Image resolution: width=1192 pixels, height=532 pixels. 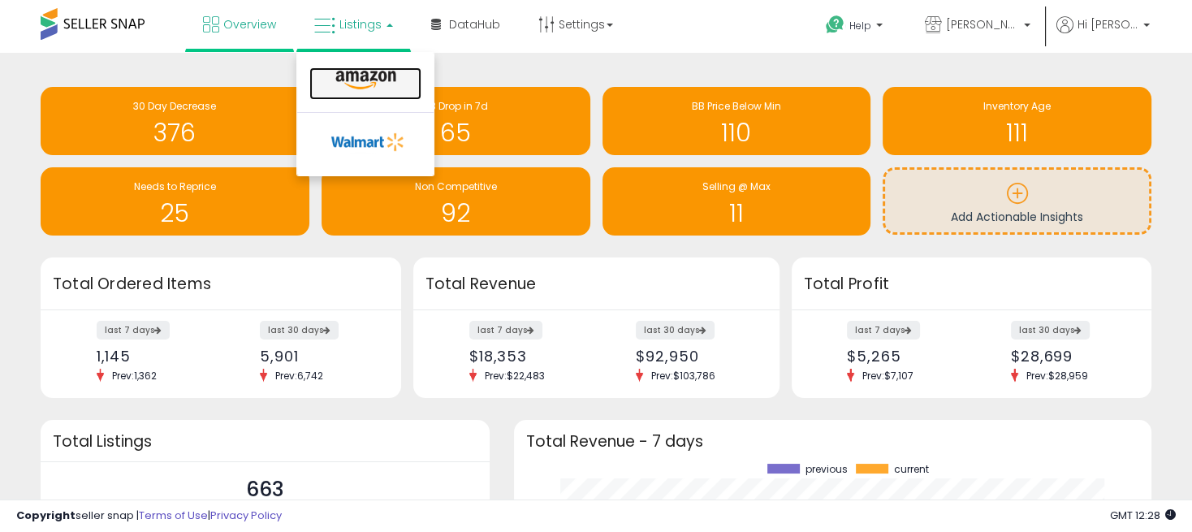 What do you see at coordinates (316, 356) in the screenshot?
I see `div: 5,901` at bounding box center [316, 356].